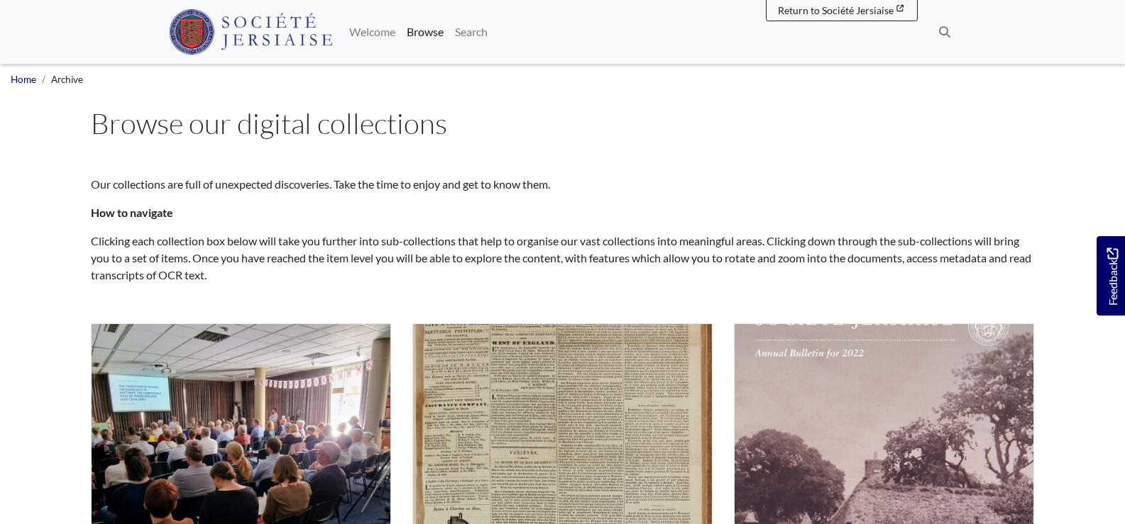 This screenshot has width=1125, height=524. What do you see at coordinates (425, 32) in the screenshot?
I see `a: Browse` at bounding box center [425, 32].